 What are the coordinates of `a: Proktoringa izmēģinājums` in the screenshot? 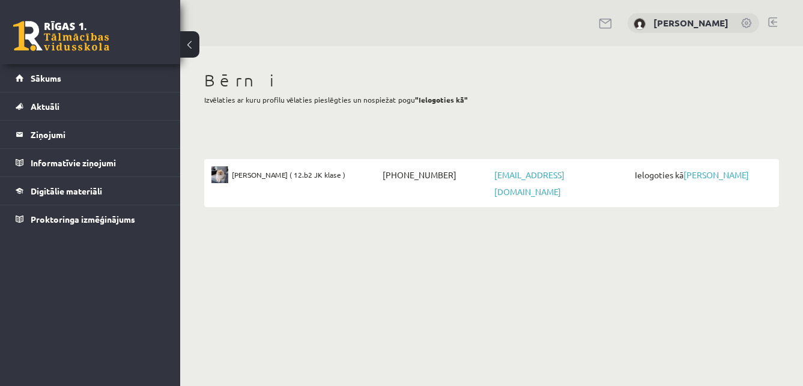 It's located at (90, 219).